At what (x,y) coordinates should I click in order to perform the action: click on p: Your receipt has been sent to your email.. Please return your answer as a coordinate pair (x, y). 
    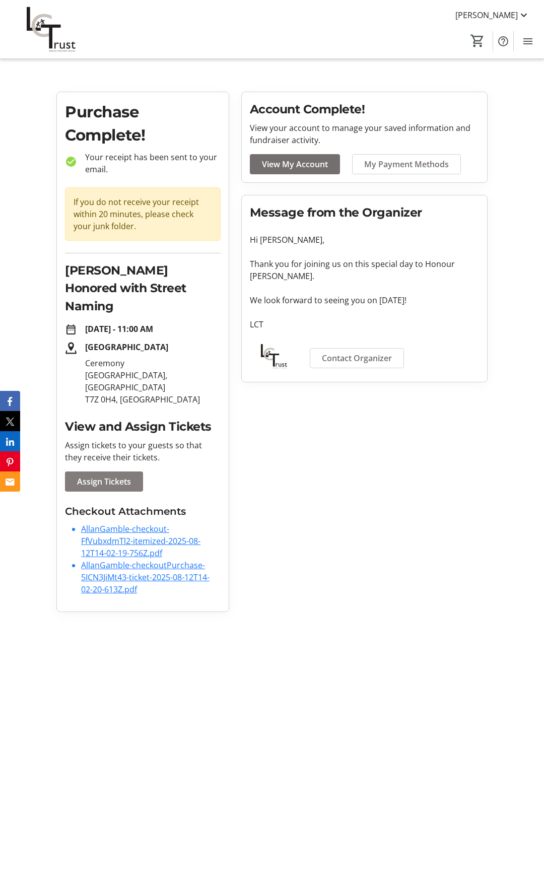
    Looking at the image, I should click on (149, 163).